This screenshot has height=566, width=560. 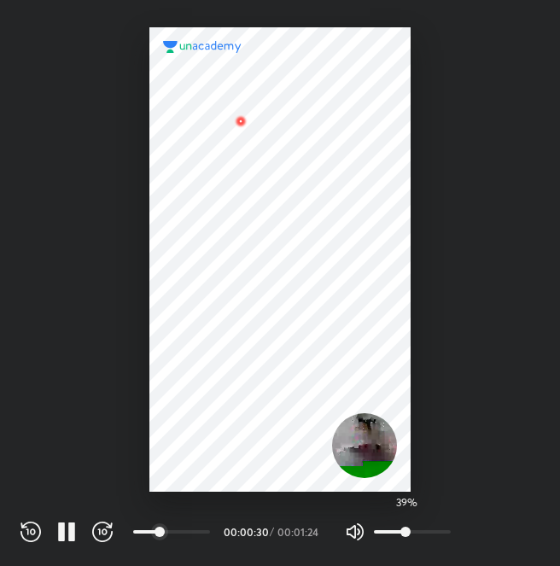 What do you see at coordinates (405, 532) in the screenshot?
I see `span: styled slider` at bounding box center [405, 532].